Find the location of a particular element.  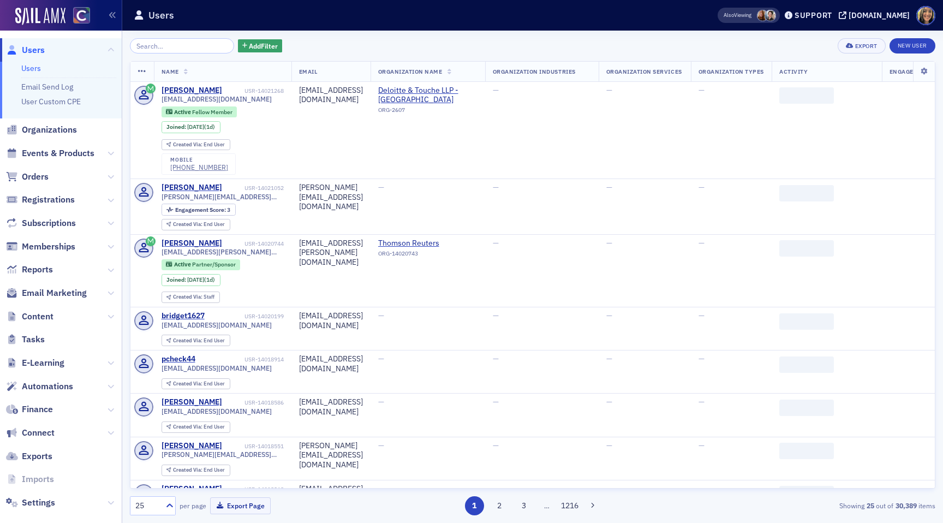

span: Automations is located at coordinates (47, 386).